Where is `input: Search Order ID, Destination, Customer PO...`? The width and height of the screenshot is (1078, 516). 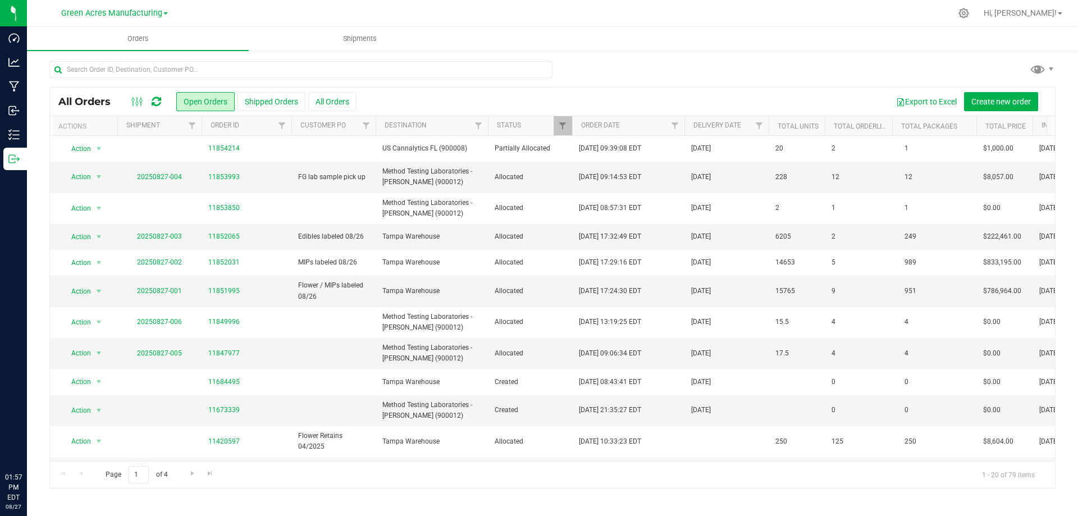 input: Search Order ID, Destination, Customer PO... is located at coordinates (301, 70).